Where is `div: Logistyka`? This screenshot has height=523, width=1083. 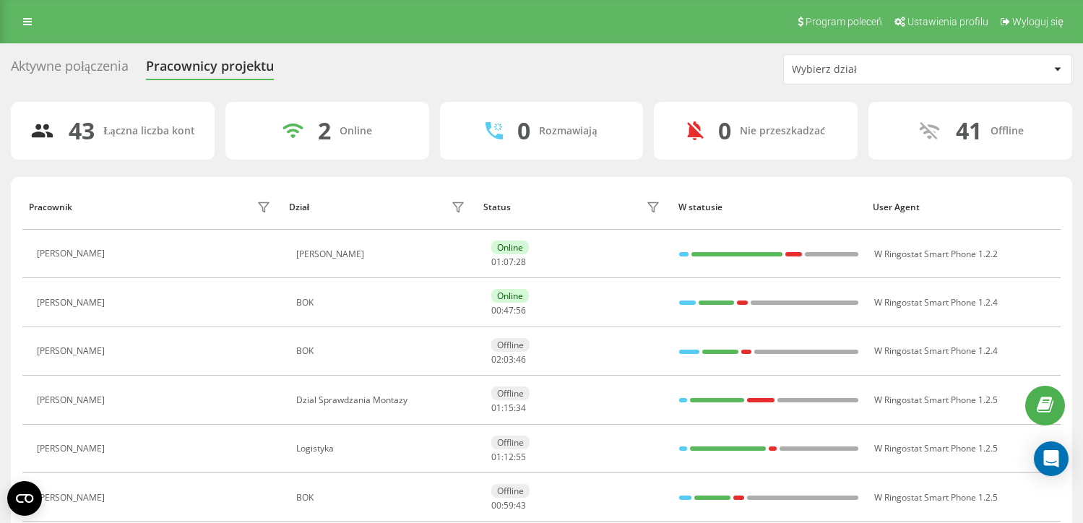 div: Logistyka is located at coordinates (382, 449).